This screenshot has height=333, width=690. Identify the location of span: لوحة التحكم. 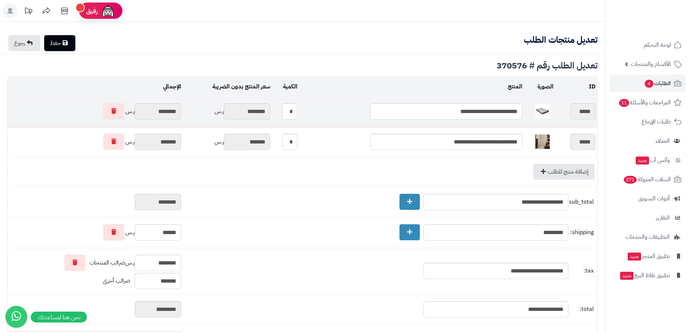
(658, 45).